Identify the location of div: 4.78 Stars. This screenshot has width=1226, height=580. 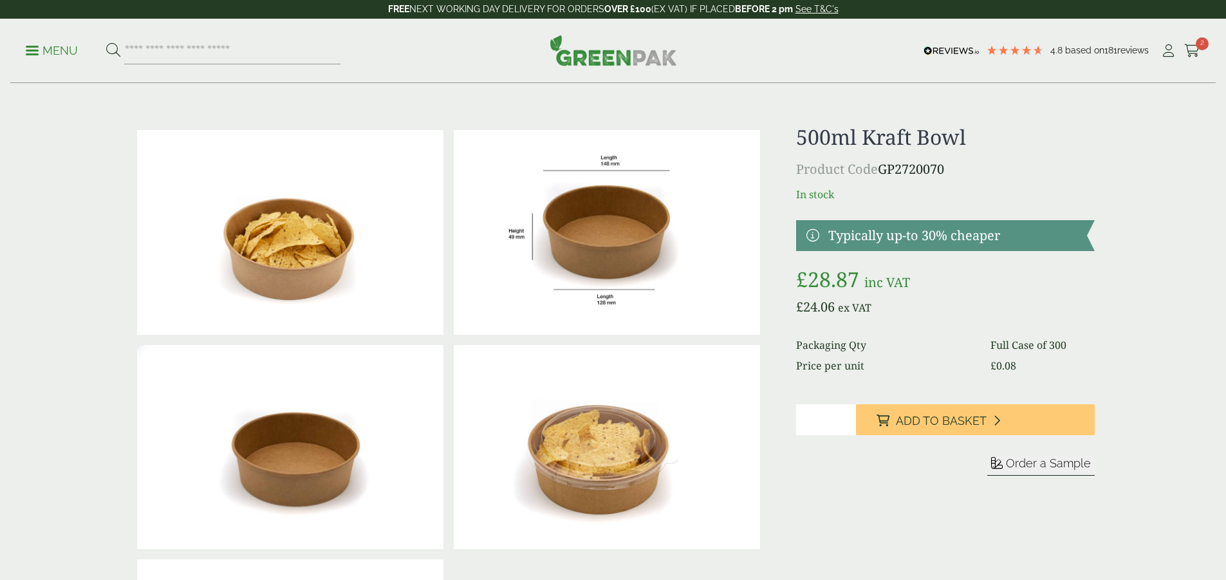
(1015, 50).